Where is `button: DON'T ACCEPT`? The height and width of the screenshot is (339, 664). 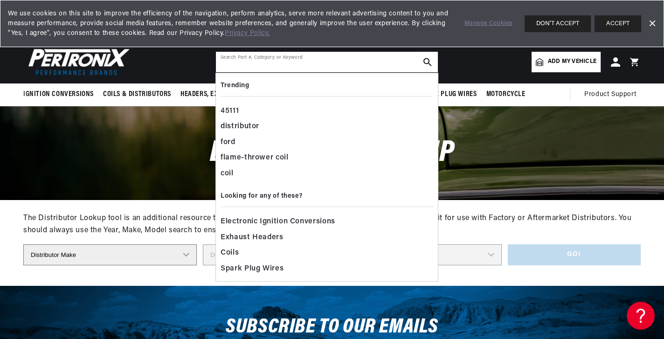
button: DON'T ACCEPT is located at coordinates (558, 24).